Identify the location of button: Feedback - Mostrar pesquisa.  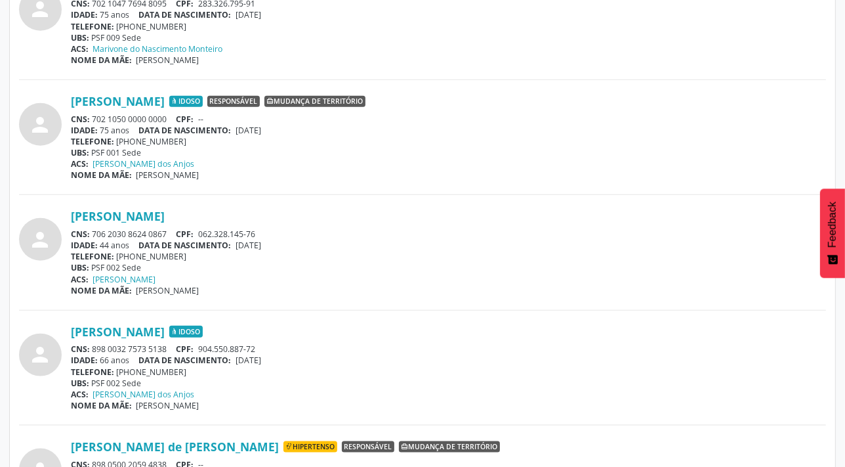
(833, 233).